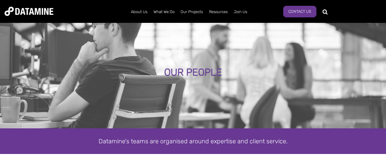  Describe the element at coordinates (300, 12) in the screenshot. I see `a: Contact Us` at that location.